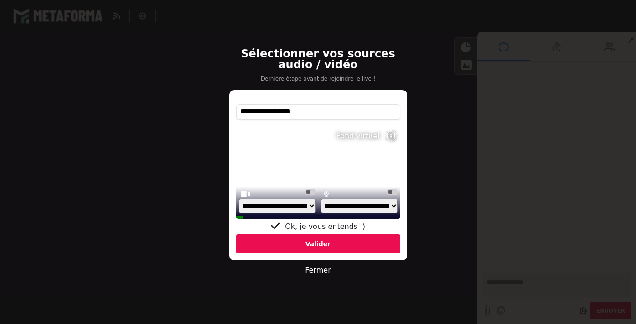 The height and width of the screenshot is (324, 636). Describe the element at coordinates (318, 244) in the screenshot. I see `div: Valider` at that location.